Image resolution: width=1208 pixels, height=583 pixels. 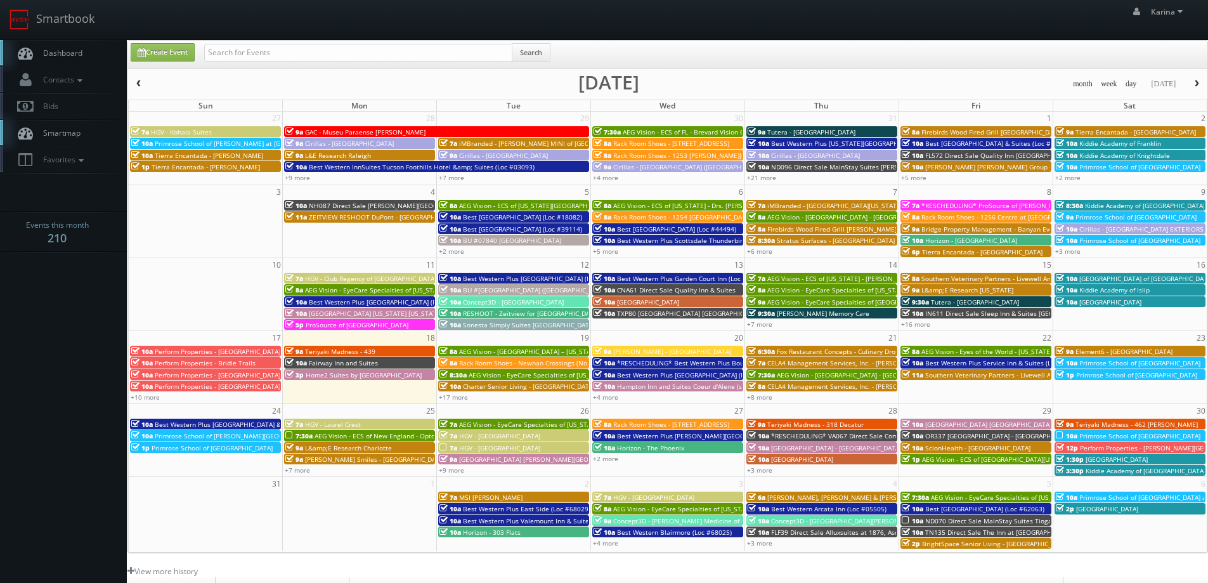 I want to click on span: Southern Veterinary Partners - Livewell Animal Urgent Care of Goodyear, so click(x=1035, y=375).